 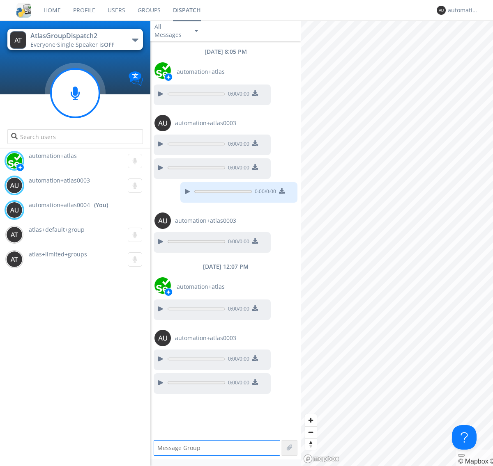 What do you see at coordinates (463, 10) in the screenshot?
I see `div: automation+atlas0004` at bounding box center [463, 10].